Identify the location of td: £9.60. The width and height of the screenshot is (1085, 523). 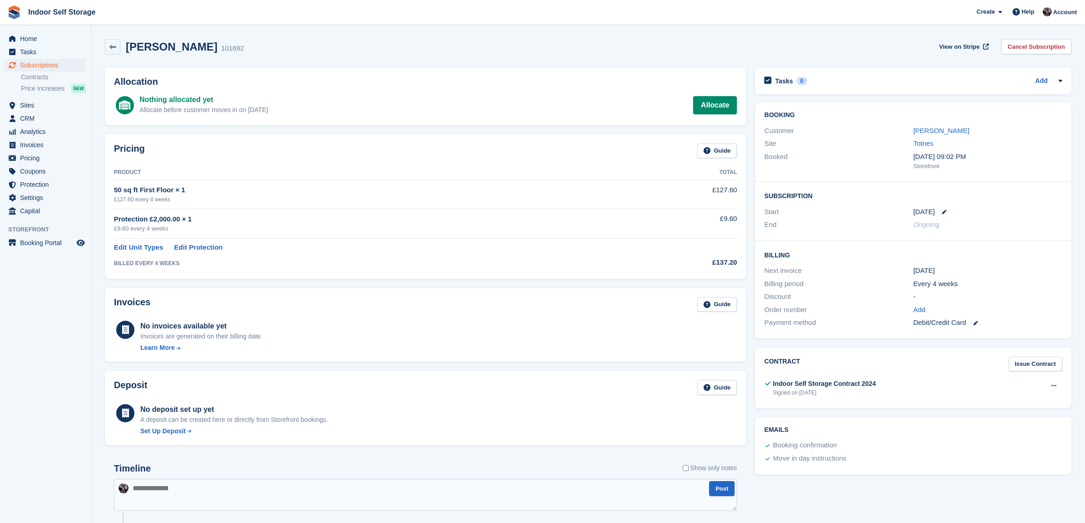
(679, 223).